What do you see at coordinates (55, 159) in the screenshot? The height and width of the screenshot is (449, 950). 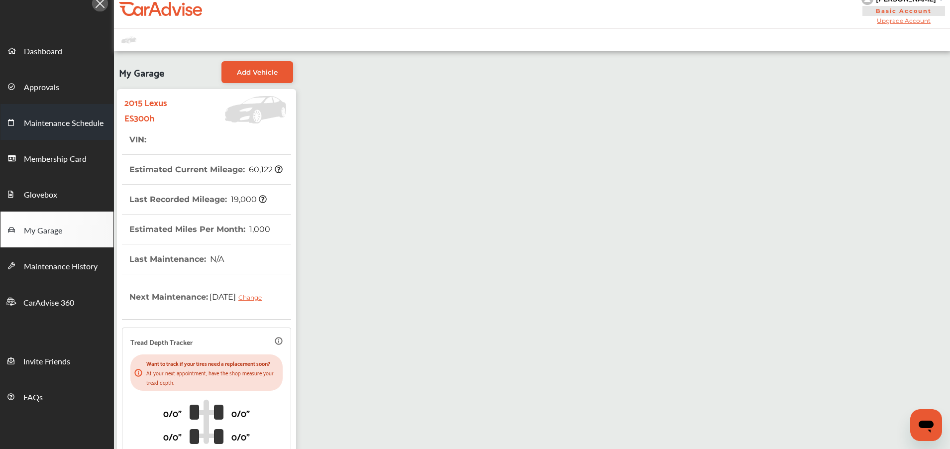 I see `span: Membership Card` at bounding box center [55, 159].